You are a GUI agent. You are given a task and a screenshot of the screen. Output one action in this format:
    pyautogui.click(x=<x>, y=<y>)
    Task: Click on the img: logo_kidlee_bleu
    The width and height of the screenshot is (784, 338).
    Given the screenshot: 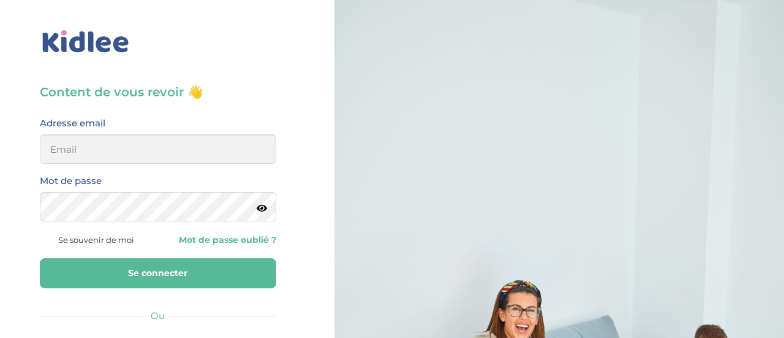 What is the action you would take?
    pyautogui.click(x=86, y=42)
    